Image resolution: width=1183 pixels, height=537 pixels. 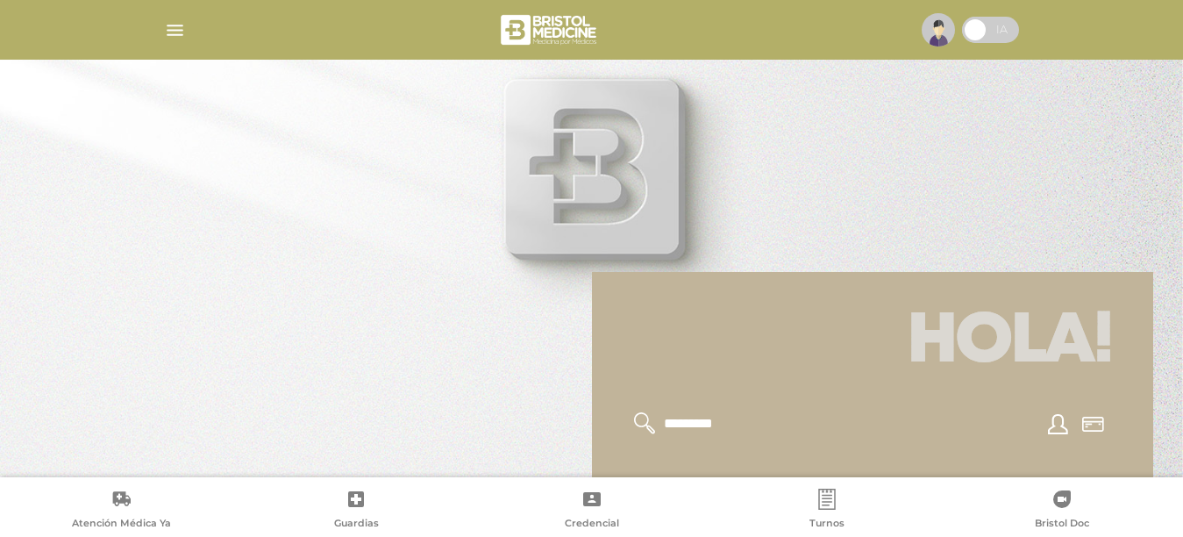 What do you see at coordinates (873, 342) in the screenshot?
I see `h1: Hola!` at bounding box center [873, 342].